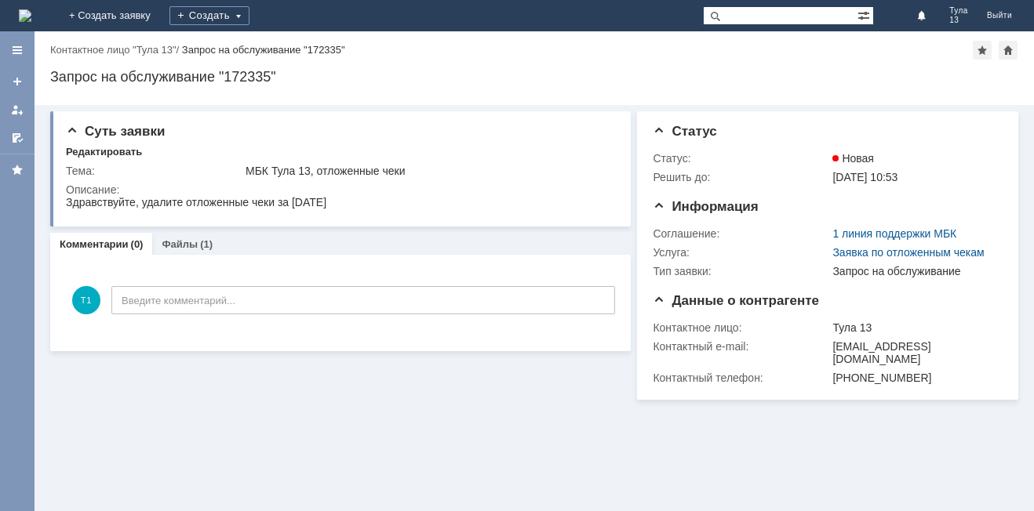 The width and height of the screenshot is (1034, 511). What do you see at coordinates (958, 11) in the screenshot?
I see `span: Тула` at bounding box center [958, 11].